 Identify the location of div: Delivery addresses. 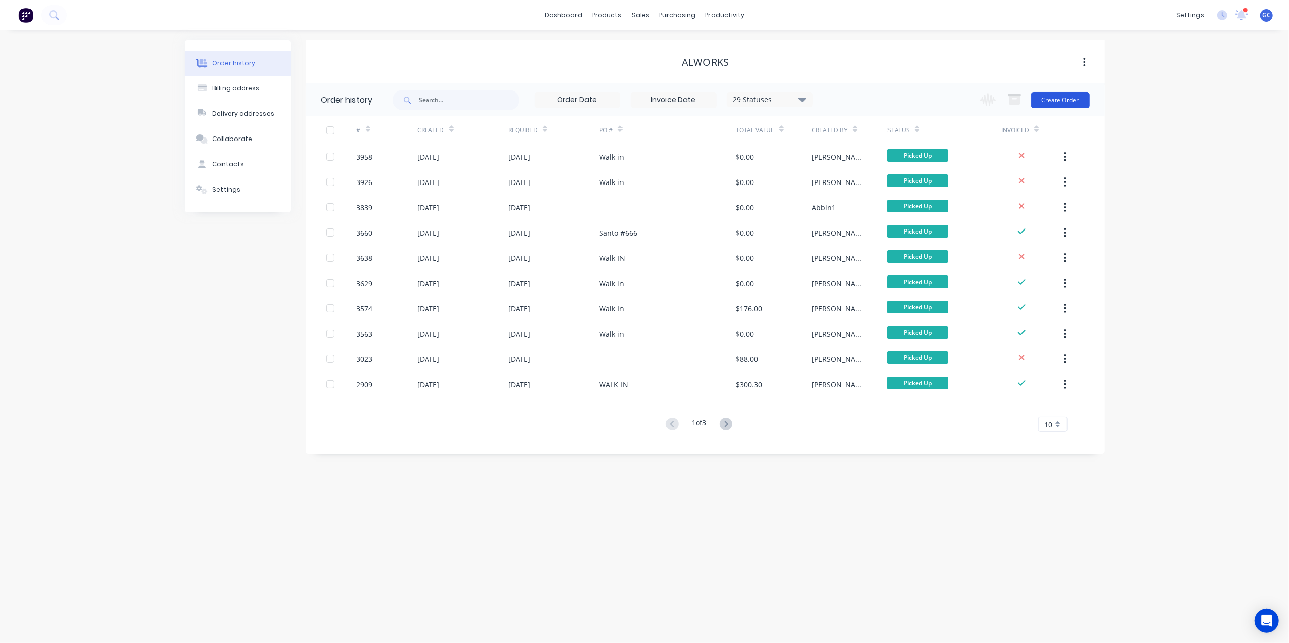
(243, 114).